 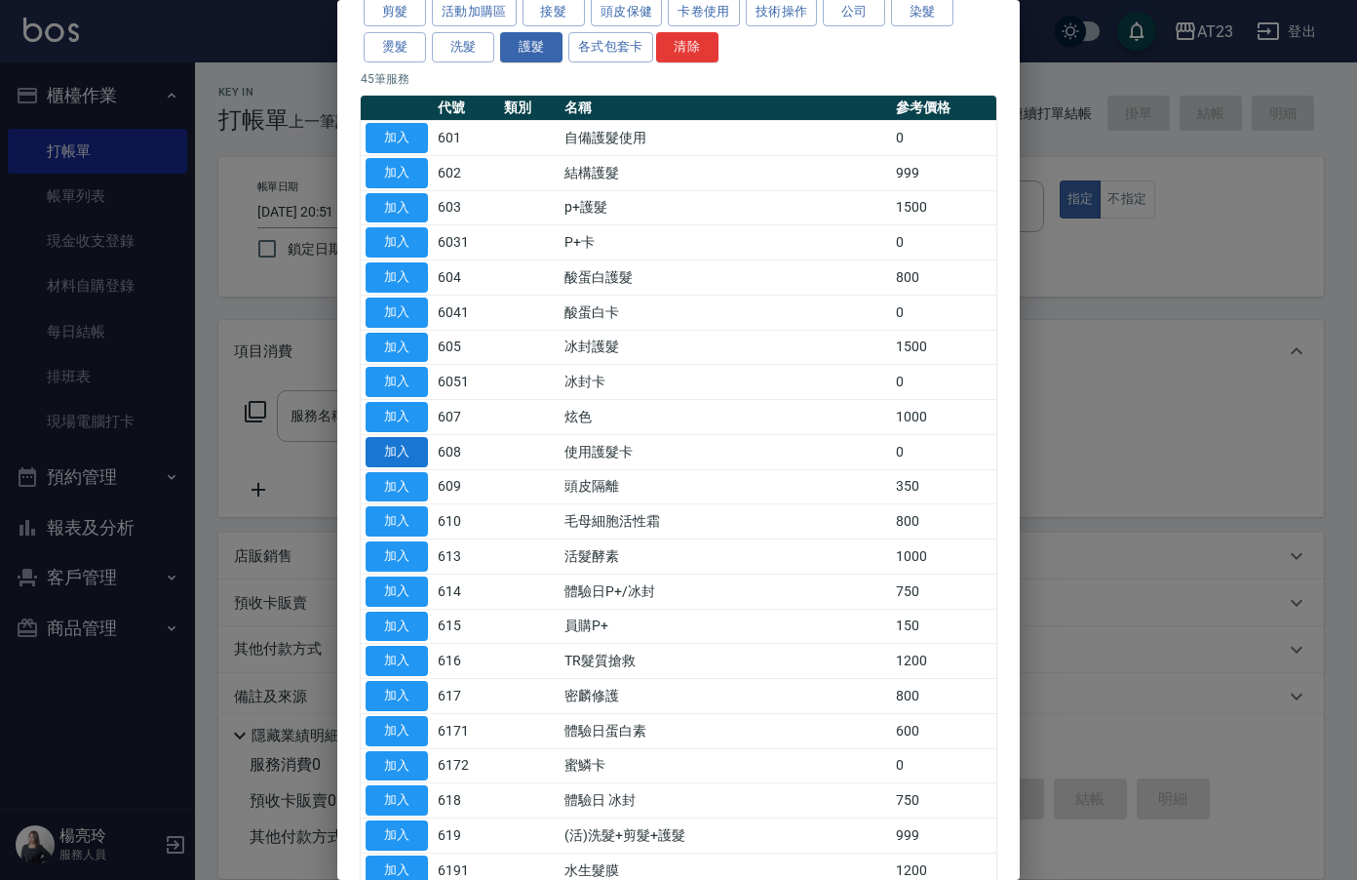 I want to click on button: 洗髮, so click(x=463, y=47).